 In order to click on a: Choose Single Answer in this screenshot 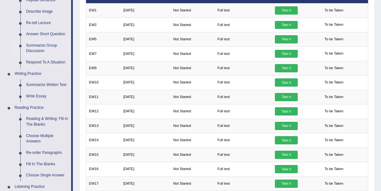, I will do `click(47, 176)`.